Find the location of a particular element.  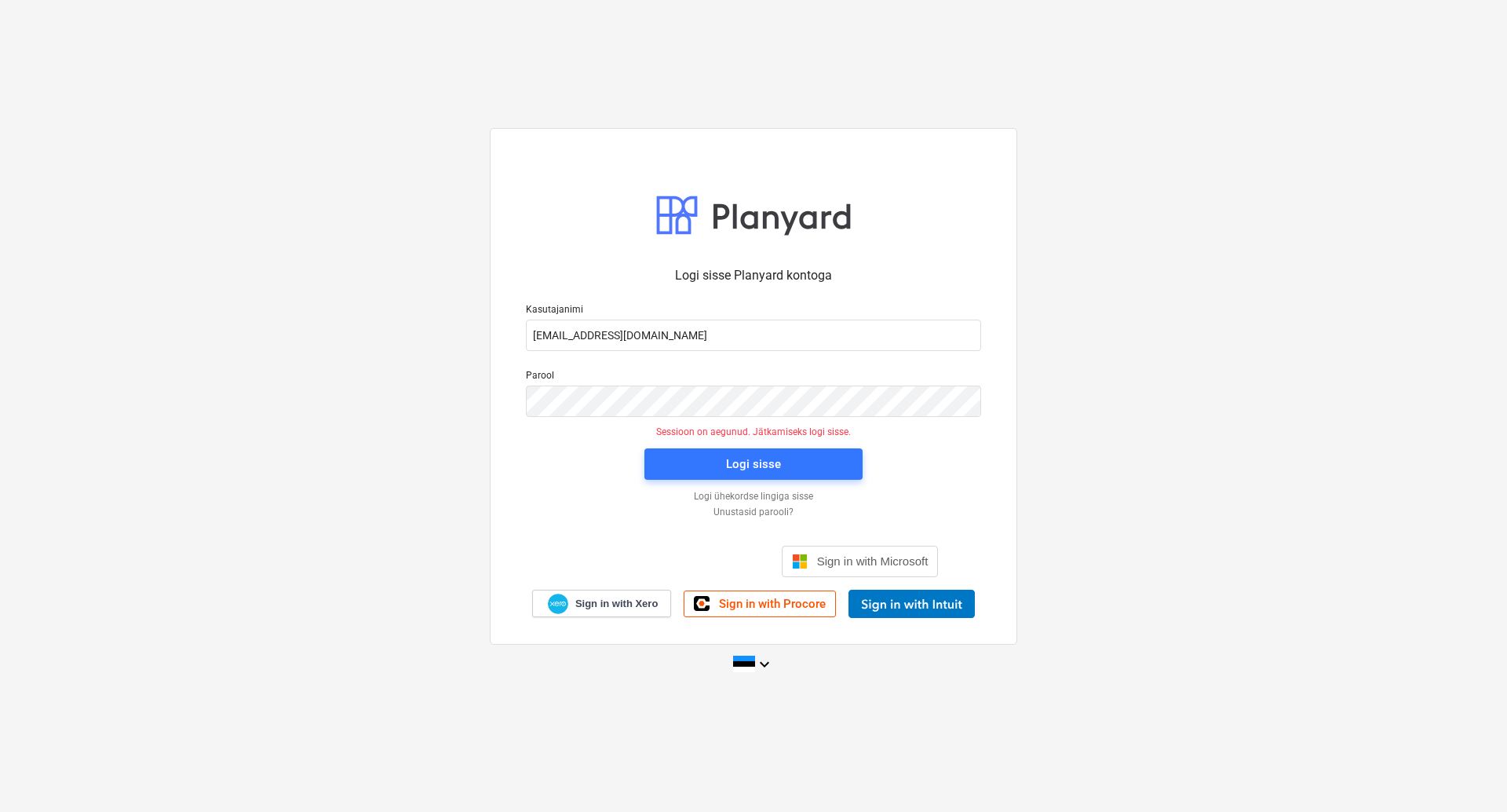

img: Microsoft logo is located at coordinates (800, 561).